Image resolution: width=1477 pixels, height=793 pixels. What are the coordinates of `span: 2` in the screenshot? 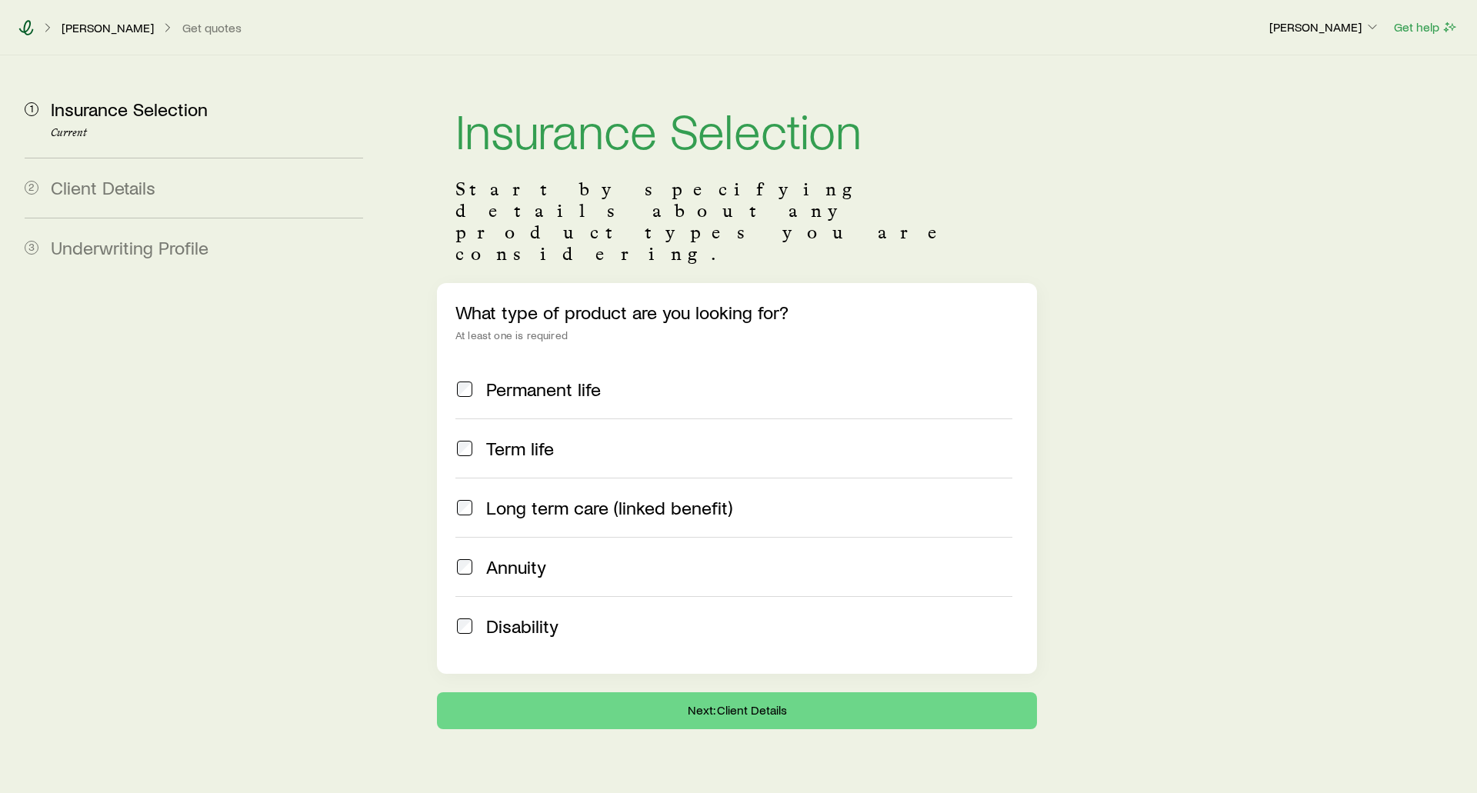 It's located at (32, 188).